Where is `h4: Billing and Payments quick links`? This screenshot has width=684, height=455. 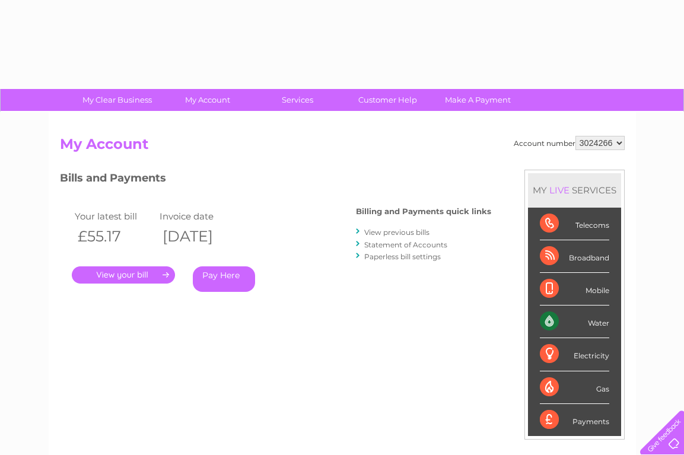 h4: Billing and Payments quick links is located at coordinates (424, 211).